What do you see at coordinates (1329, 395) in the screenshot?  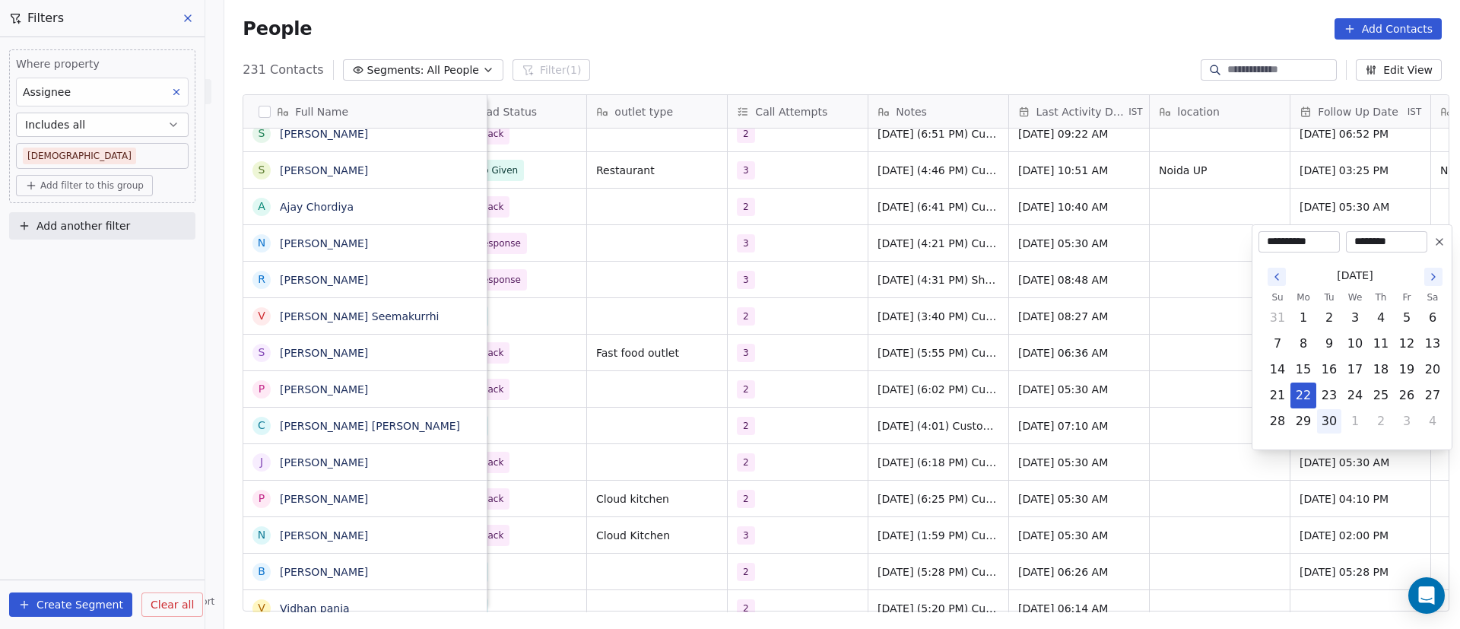 I see `button: Tuesday, September 23rd, 2025` at bounding box center [1329, 395].